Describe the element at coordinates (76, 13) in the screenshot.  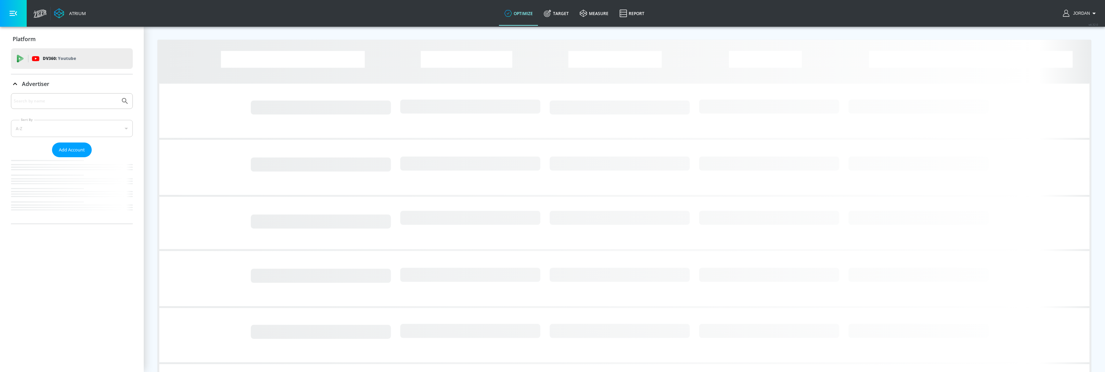
I see `div: Atrium` at that location.